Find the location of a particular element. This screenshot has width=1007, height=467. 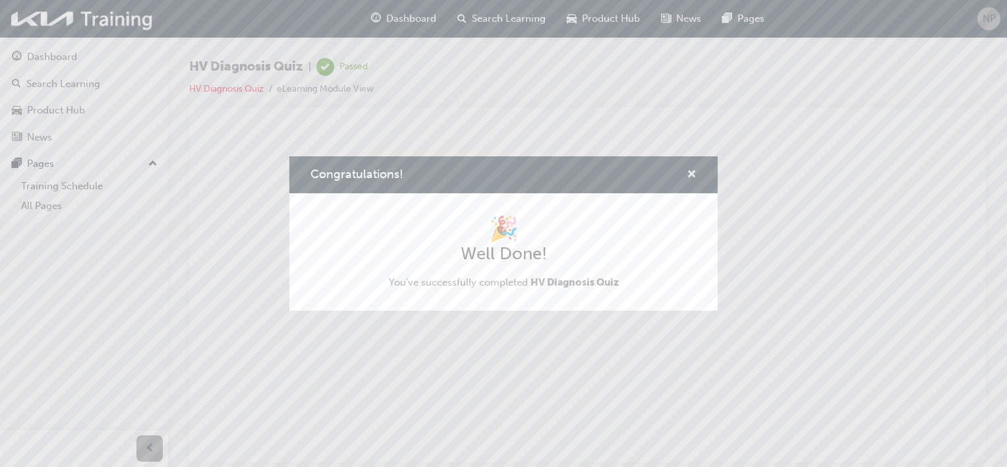

span: You've successfully completed is located at coordinates (503, 282).